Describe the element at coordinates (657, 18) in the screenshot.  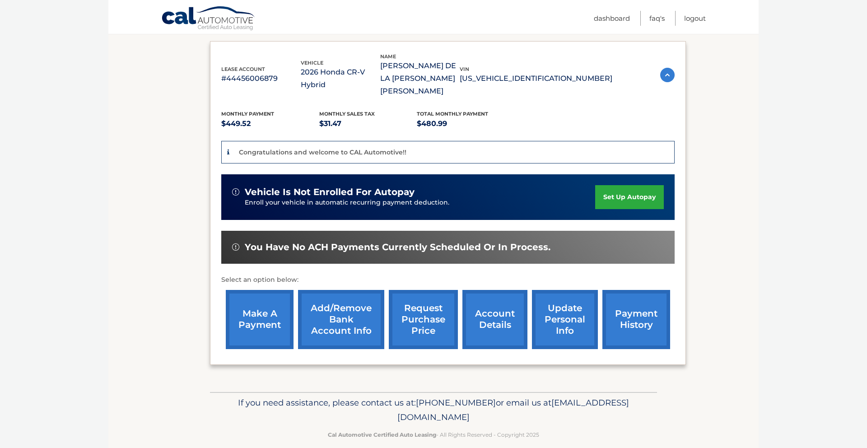
I see `a: FAQ's` at that location.